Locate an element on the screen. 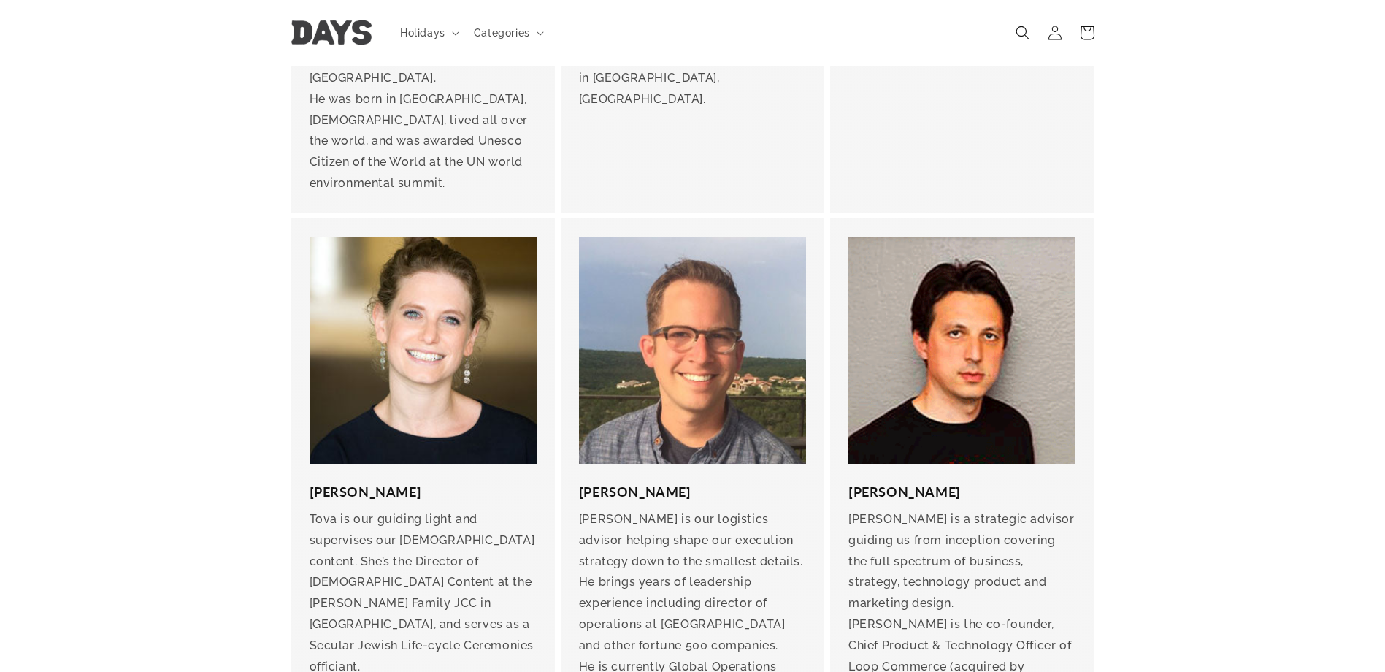 This screenshot has height=672, width=1385. img: Days United is located at coordinates (332, 33).